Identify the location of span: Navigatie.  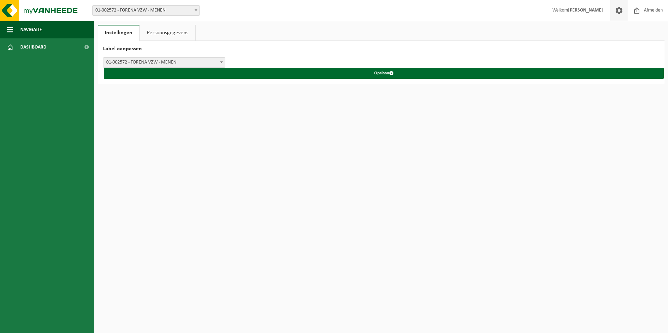
(31, 30).